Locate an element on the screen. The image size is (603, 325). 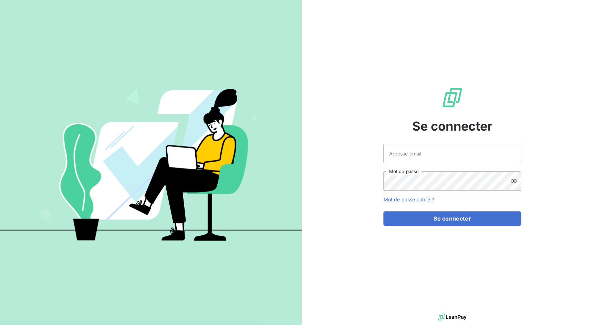
a: Mot de passe oublié ? is located at coordinates (408, 199).